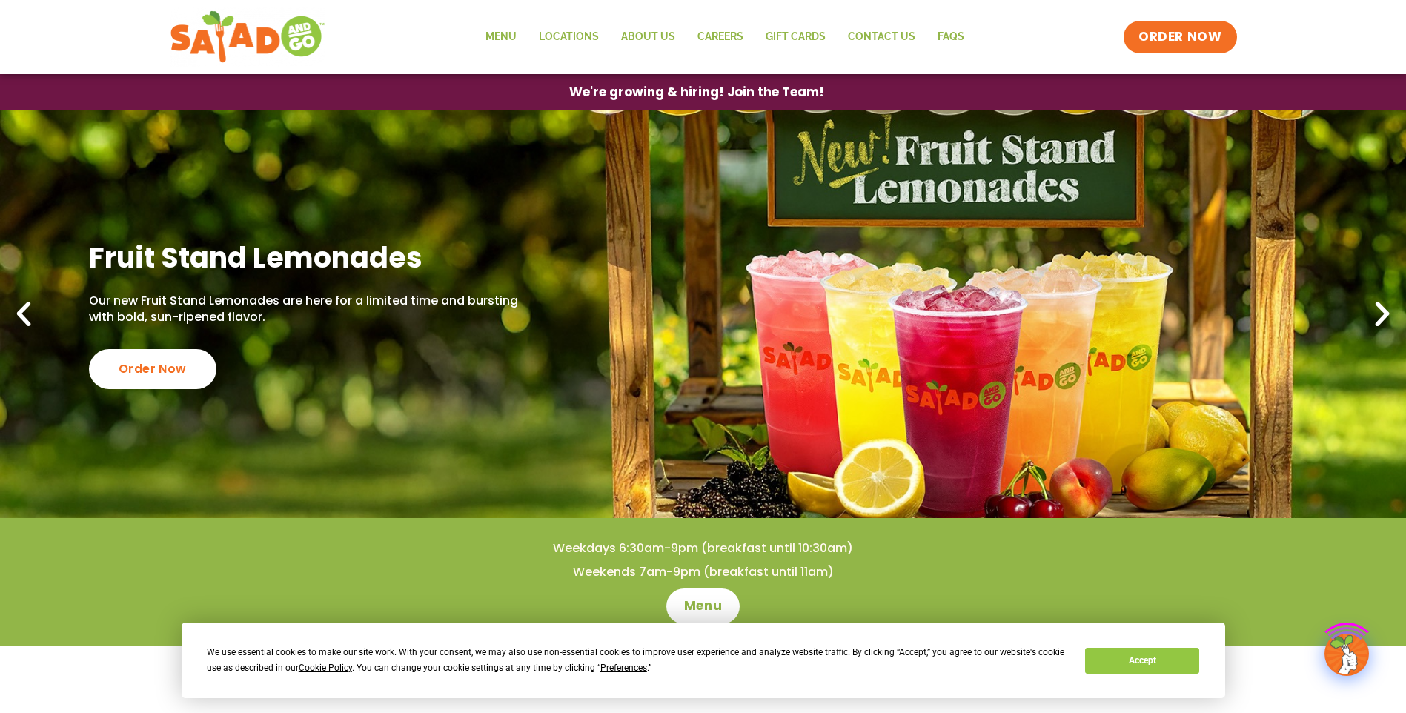  I want to click on div: Order Now, so click(153, 369).